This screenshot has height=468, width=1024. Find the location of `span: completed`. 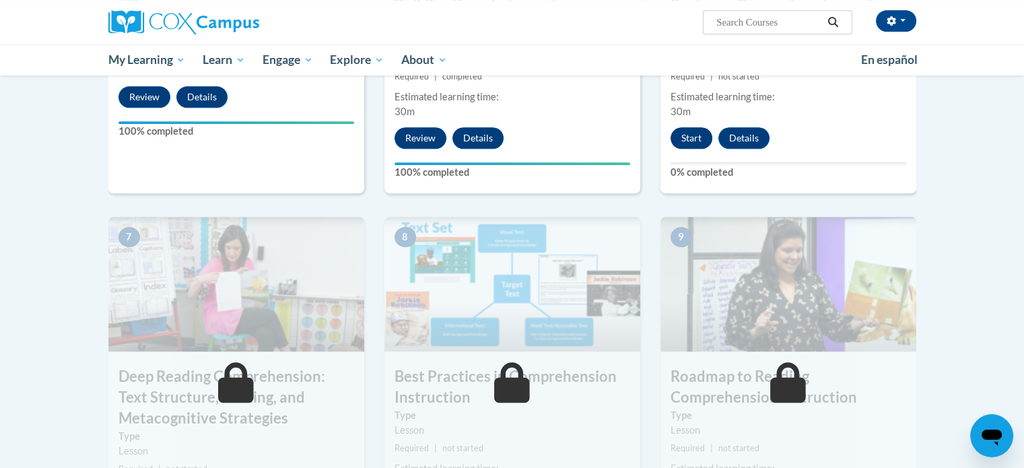

span: completed is located at coordinates (462, 76).